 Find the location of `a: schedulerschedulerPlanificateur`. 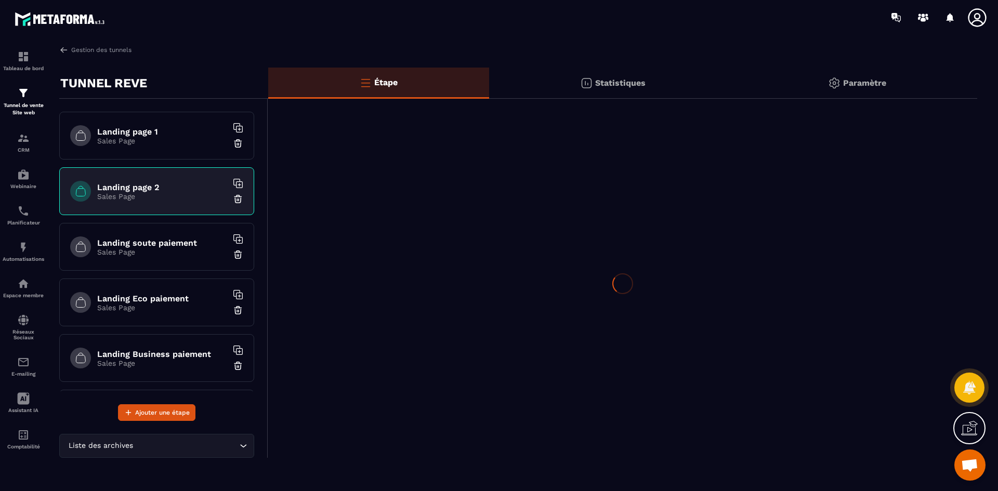

a: schedulerschedulerPlanificateur is located at coordinates (23, 215).